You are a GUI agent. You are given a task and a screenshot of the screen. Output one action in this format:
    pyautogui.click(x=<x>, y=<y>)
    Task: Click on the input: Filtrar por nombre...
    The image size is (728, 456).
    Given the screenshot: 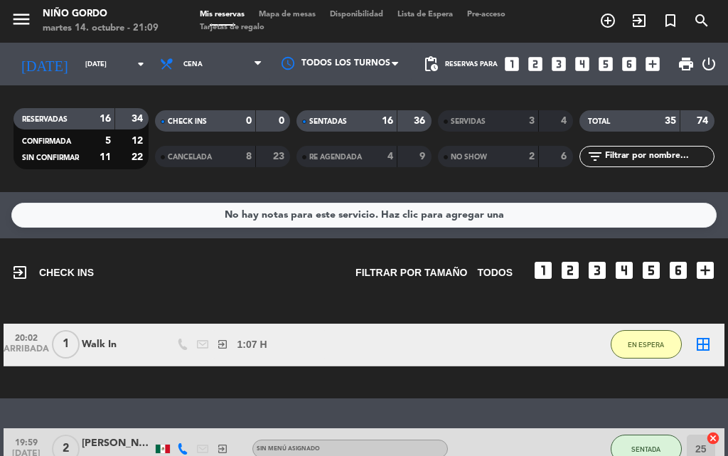 What is the action you would take?
    pyautogui.click(x=658, y=156)
    